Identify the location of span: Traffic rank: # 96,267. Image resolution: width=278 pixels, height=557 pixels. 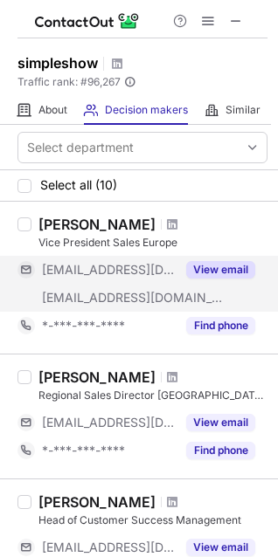
(69, 82).